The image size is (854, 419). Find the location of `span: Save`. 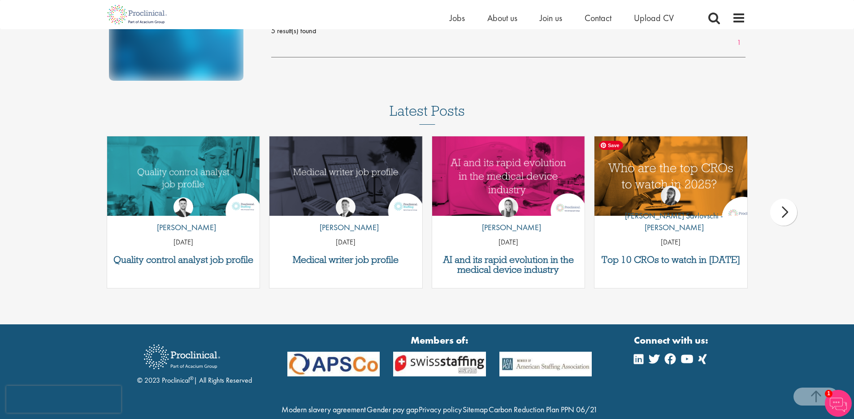

span: Save is located at coordinates (611, 145).